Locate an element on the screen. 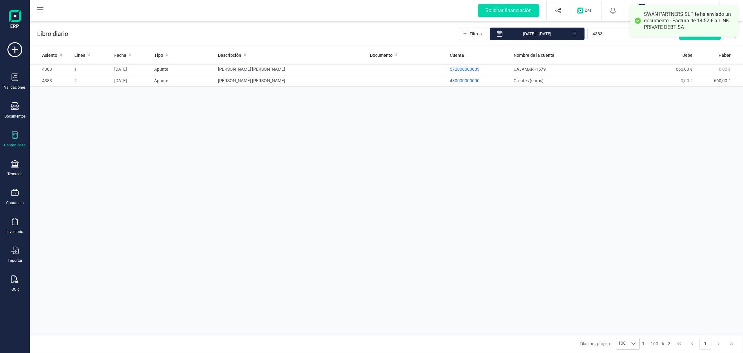 The height and width of the screenshot is (353, 743). span: de is located at coordinates (663, 343).